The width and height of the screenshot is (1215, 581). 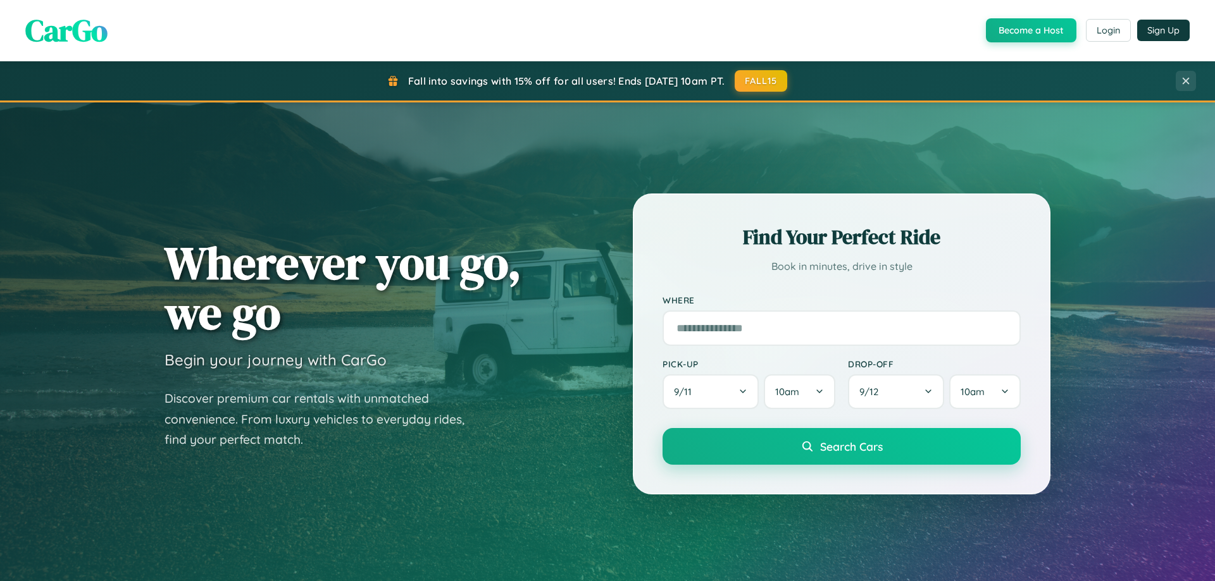 What do you see at coordinates (1163, 30) in the screenshot?
I see `button: Sign Up` at bounding box center [1163, 30].